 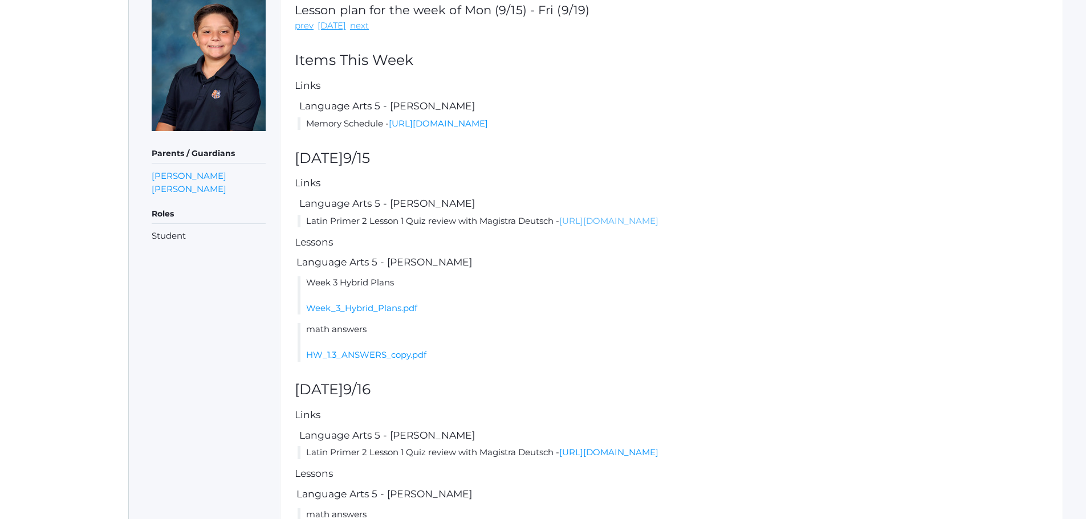 What do you see at coordinates (209, 236) in the screenshot?
I see `li: Student` at bounding box center [209, 236].